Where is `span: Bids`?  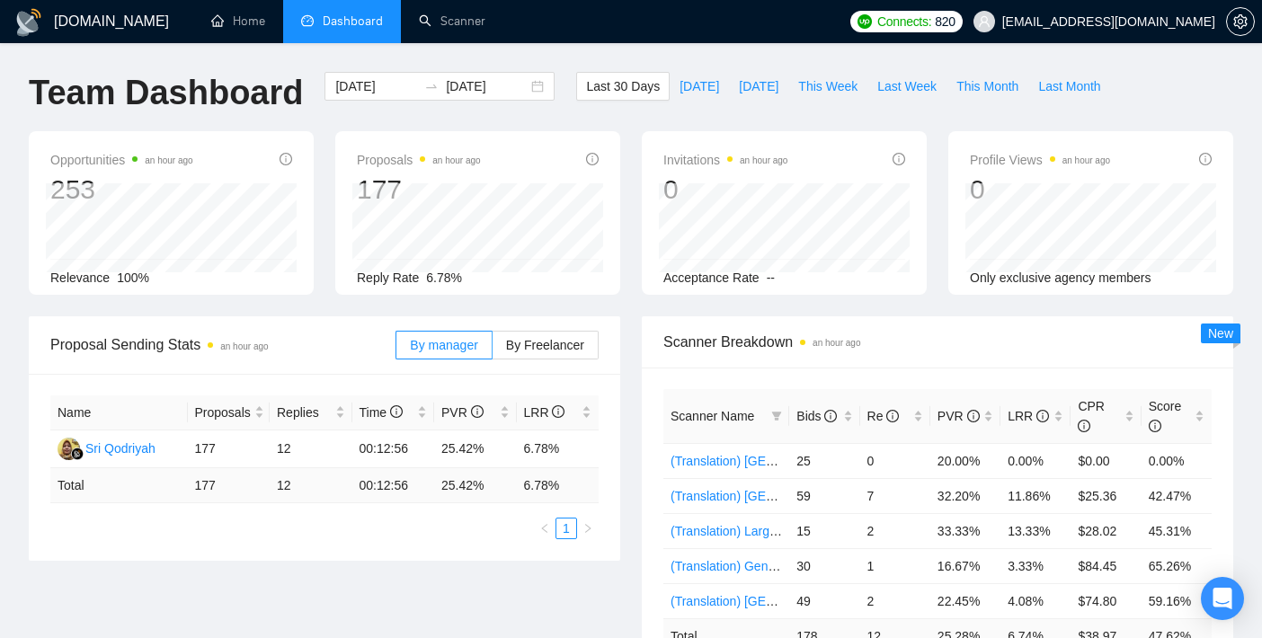
span: Bids is located at coordinates (816, 416).